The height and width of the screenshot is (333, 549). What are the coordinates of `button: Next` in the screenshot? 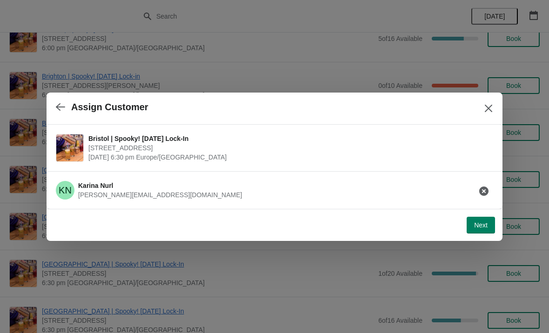 It's located at (480, 225).